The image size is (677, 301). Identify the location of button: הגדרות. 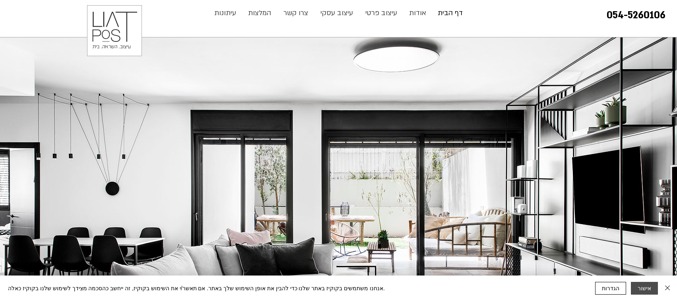
(611, 288).